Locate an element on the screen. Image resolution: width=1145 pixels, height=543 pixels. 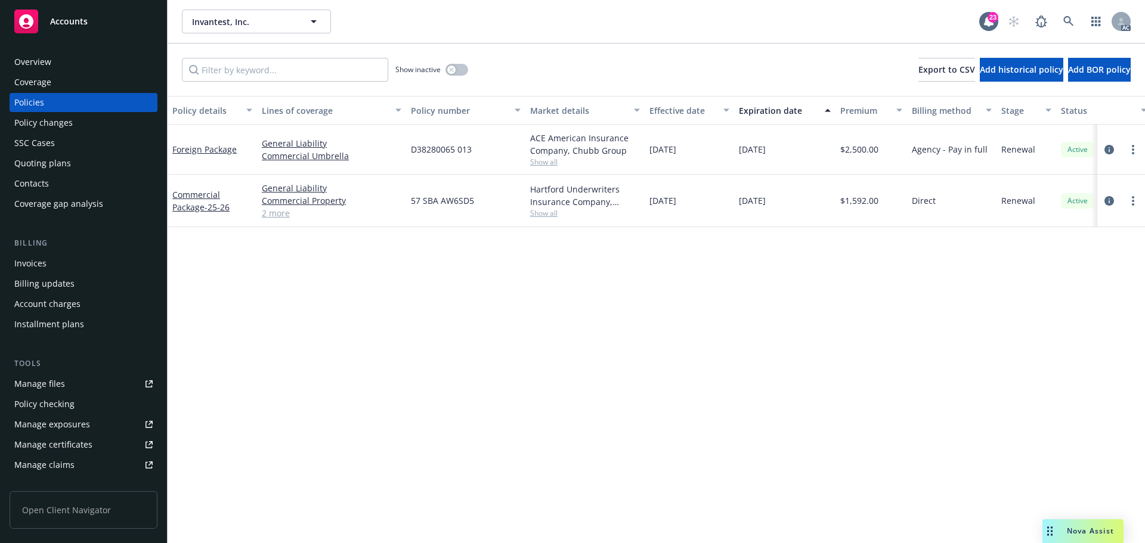
span: Direct is located at coordinates (924, 200).